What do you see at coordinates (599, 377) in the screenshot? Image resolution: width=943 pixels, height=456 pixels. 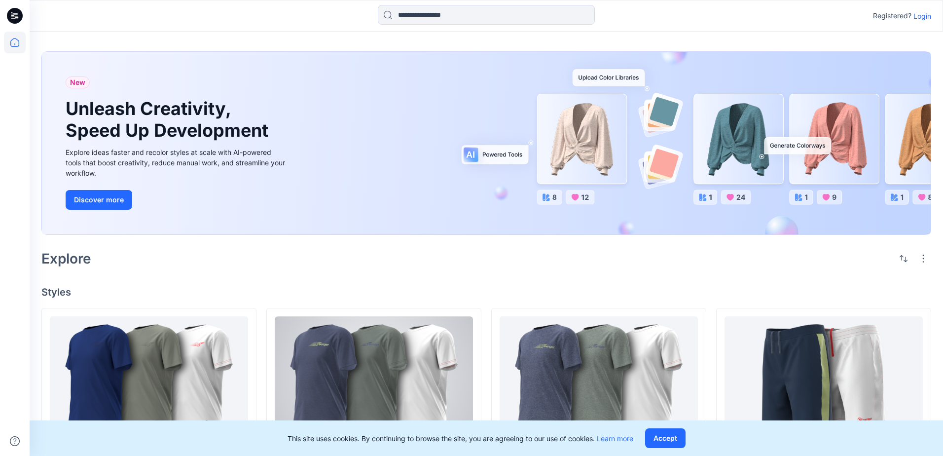 I see `a: F132 - 20AB - Edgar option B` at bounding box center [599, 377].